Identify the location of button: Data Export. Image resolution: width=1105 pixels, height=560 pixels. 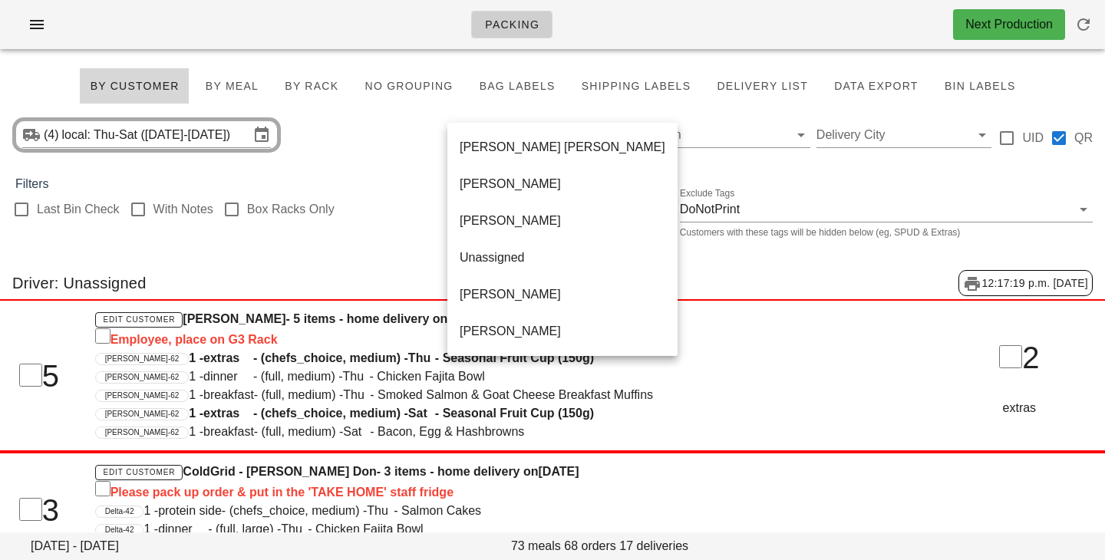
(877, 86).